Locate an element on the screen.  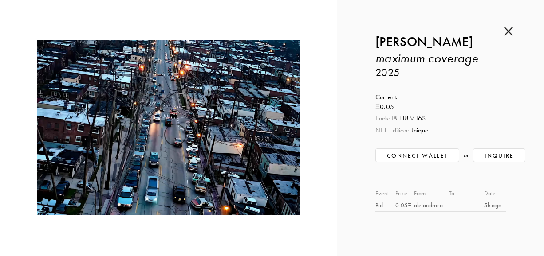
img: cross.b43b024a.svg is located at coordinates (508, 31).